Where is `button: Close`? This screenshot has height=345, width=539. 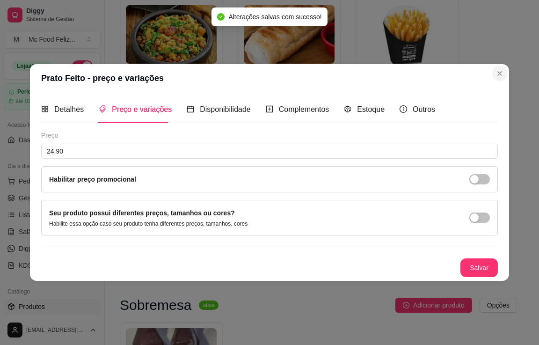
button: Close is located at coordinates (500, 73).